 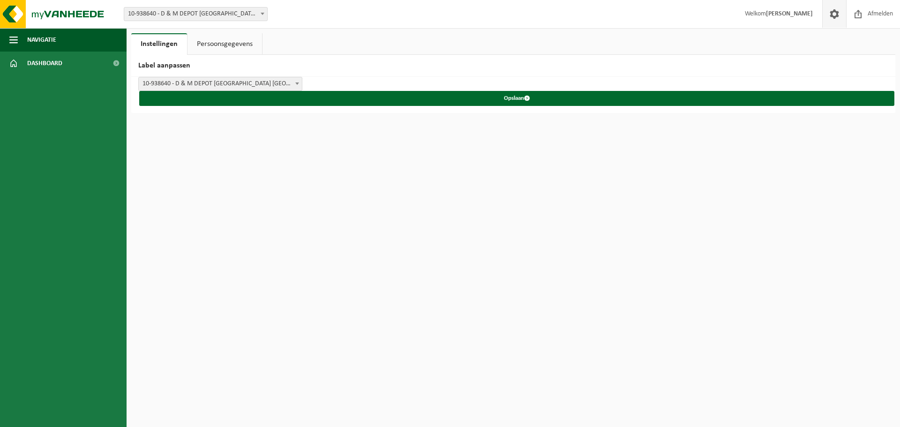 What do you see at coordinates (42, 40) in the screenshot?
I see `span: Navigatie` at bounding box center [42, 40].